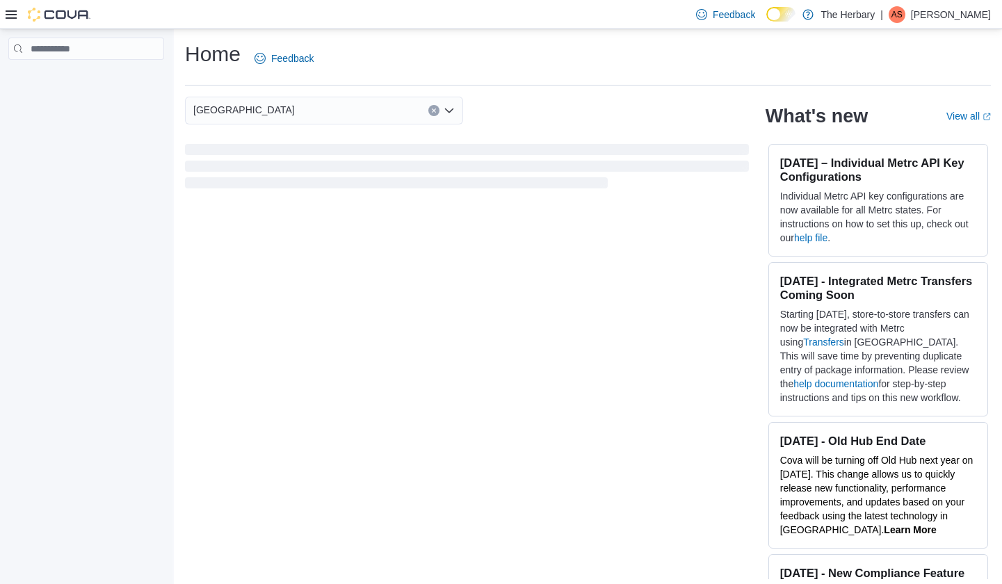 The height and width of the screenshot is (584, 1002). What do you see at coordinates (910, 530) in the screenshot?
I see `strong: Learn More` at bounding box center [910, 530].